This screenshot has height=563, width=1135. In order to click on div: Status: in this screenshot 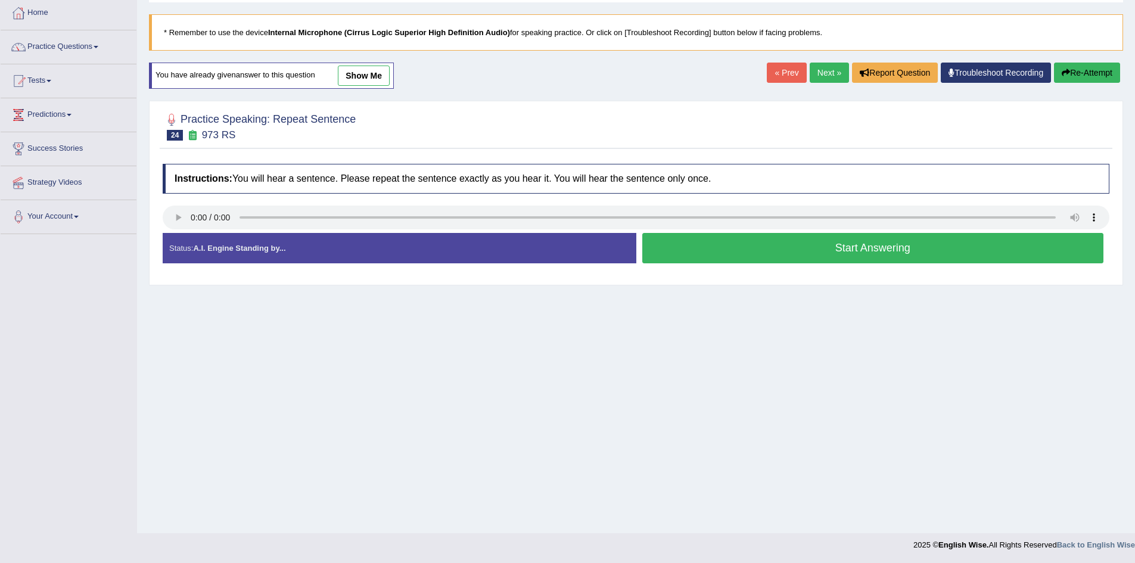, I will do `click(399, 248)`.